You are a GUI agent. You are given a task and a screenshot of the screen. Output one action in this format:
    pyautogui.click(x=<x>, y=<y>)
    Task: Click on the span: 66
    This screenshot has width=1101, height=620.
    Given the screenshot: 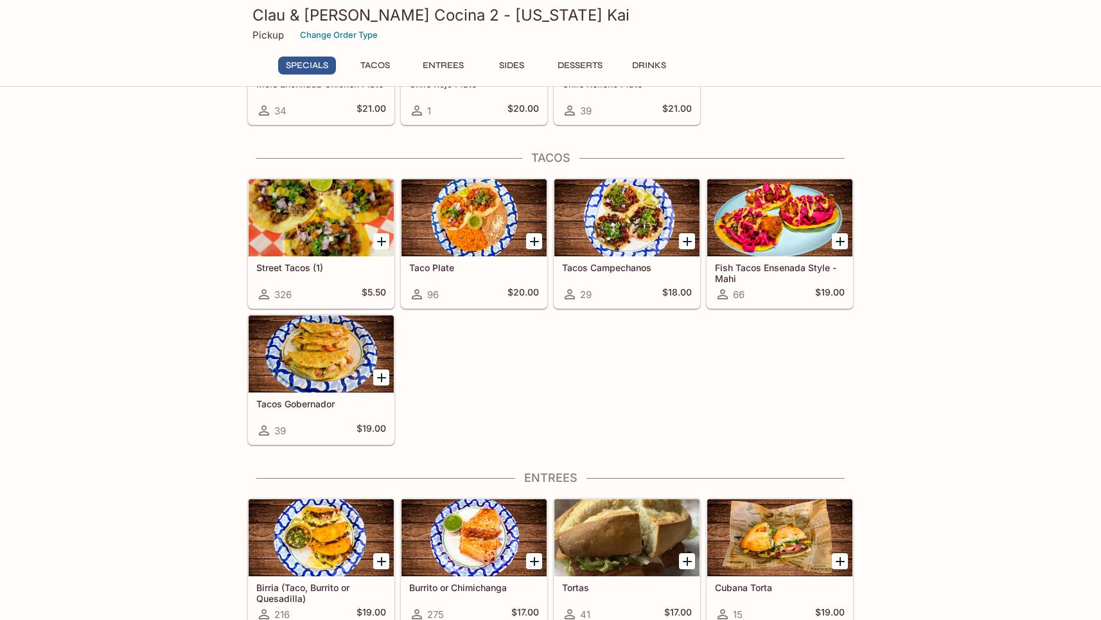 What is the action you would take?
    pyautogui.click(x=739, y=294)
    